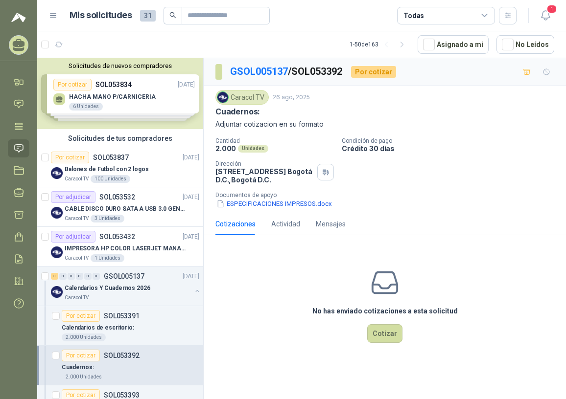 The width and height of the screenshot is (566, 399). I want to click on span: search, so click(173, 15).